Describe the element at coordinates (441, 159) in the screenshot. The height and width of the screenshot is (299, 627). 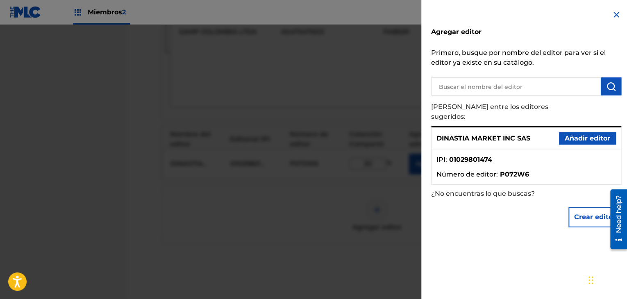
I see `font: IPI` at that location.